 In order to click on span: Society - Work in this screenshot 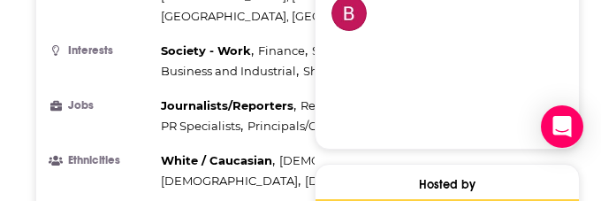, I will do `click(206, 50)`.